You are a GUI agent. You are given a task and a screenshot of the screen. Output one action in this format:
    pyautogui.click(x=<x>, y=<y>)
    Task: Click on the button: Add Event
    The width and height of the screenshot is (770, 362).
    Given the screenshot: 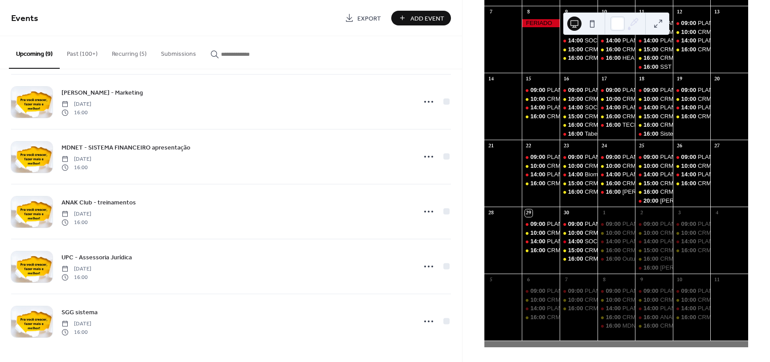 What is the action you would take?
    pyautogui.click(x=421, y=18)
    